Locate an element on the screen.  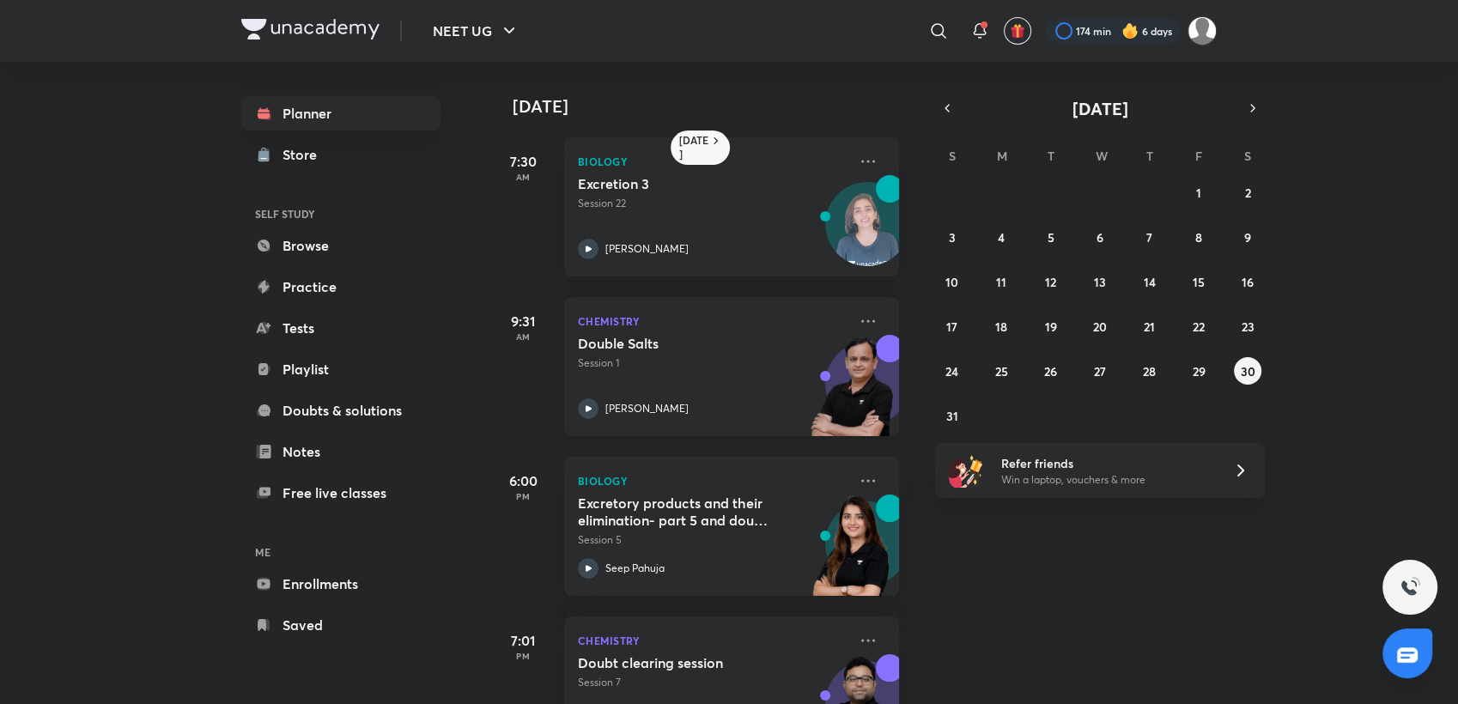
abbr: August 4, 2025 is located at coordinates (1001, 237).